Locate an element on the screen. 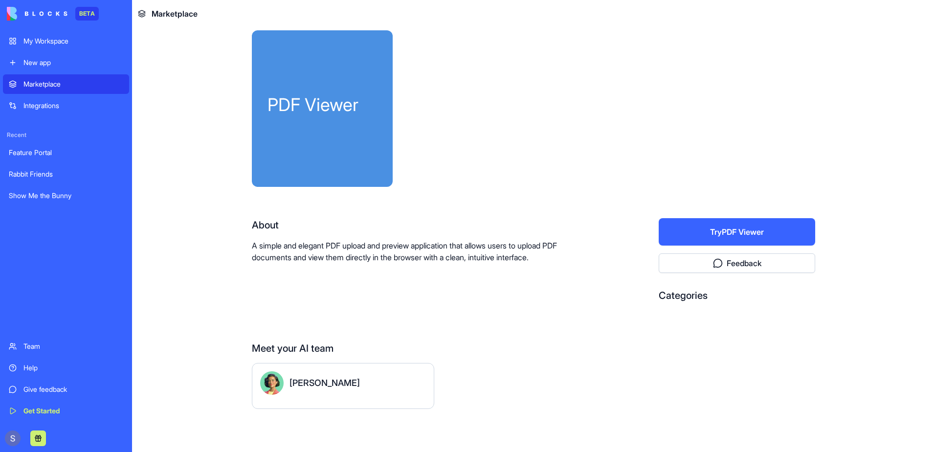  div: Meet your AI team is located at coordinates (533, 348).